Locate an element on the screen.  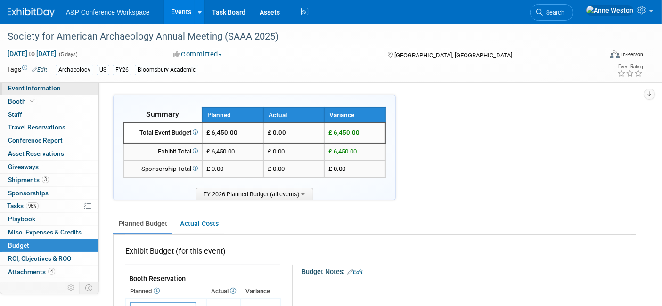
a: Misc. Expenses & Credits is located at coordinates (49, 232).